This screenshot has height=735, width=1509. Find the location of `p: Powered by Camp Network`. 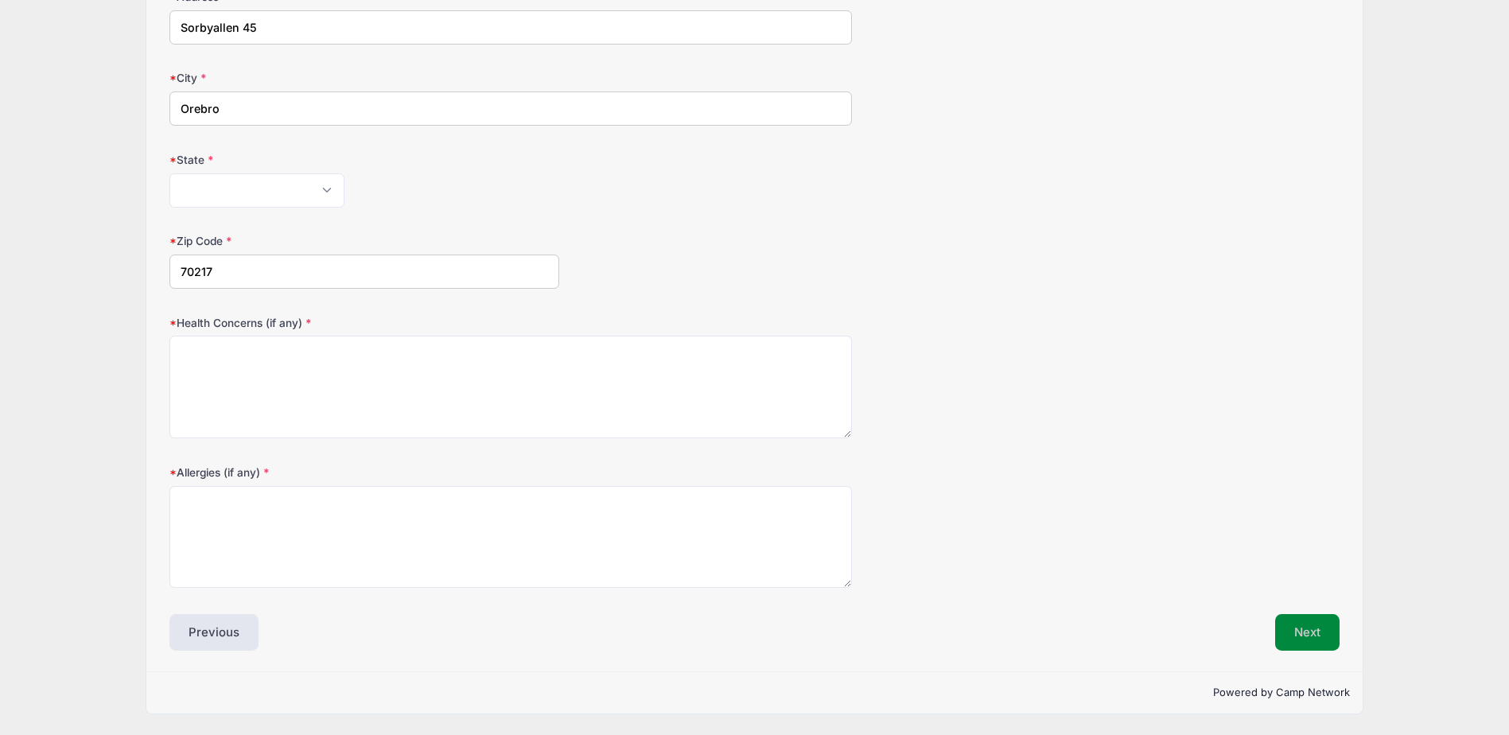

p: Powered by Camp Network is located at coordinates (754, 693).